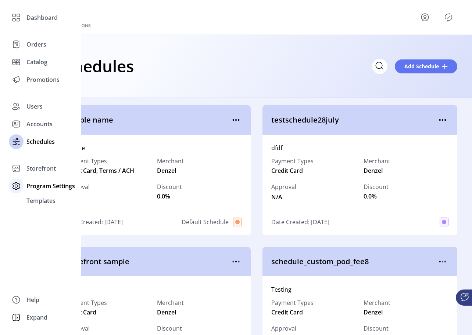 The width and height of the screenshot is (472, 335). Describe the element at coordinates (426, 66) in the screenshot. I see `button: Add Schedule` at that location.